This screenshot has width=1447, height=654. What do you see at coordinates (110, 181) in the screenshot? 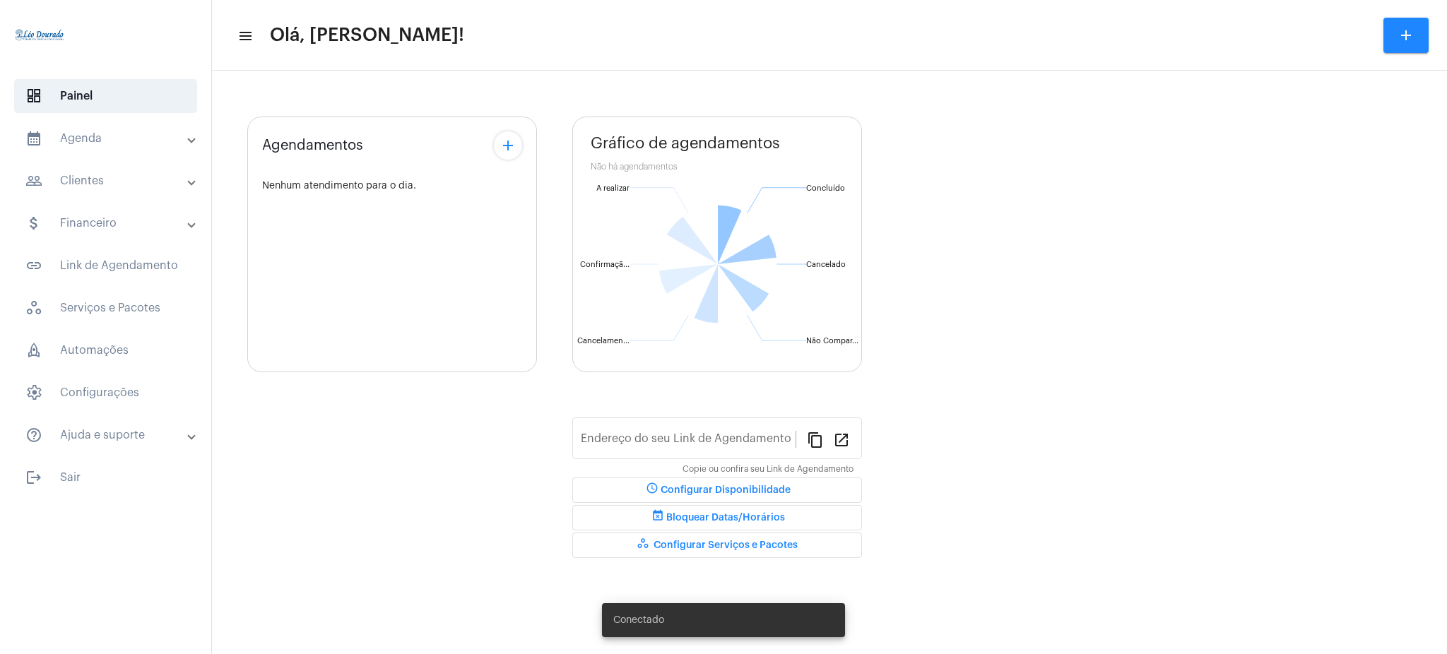
I see `mat-expansion-panel-header: sidenav iconClientes` at bounding box center [110, 181].